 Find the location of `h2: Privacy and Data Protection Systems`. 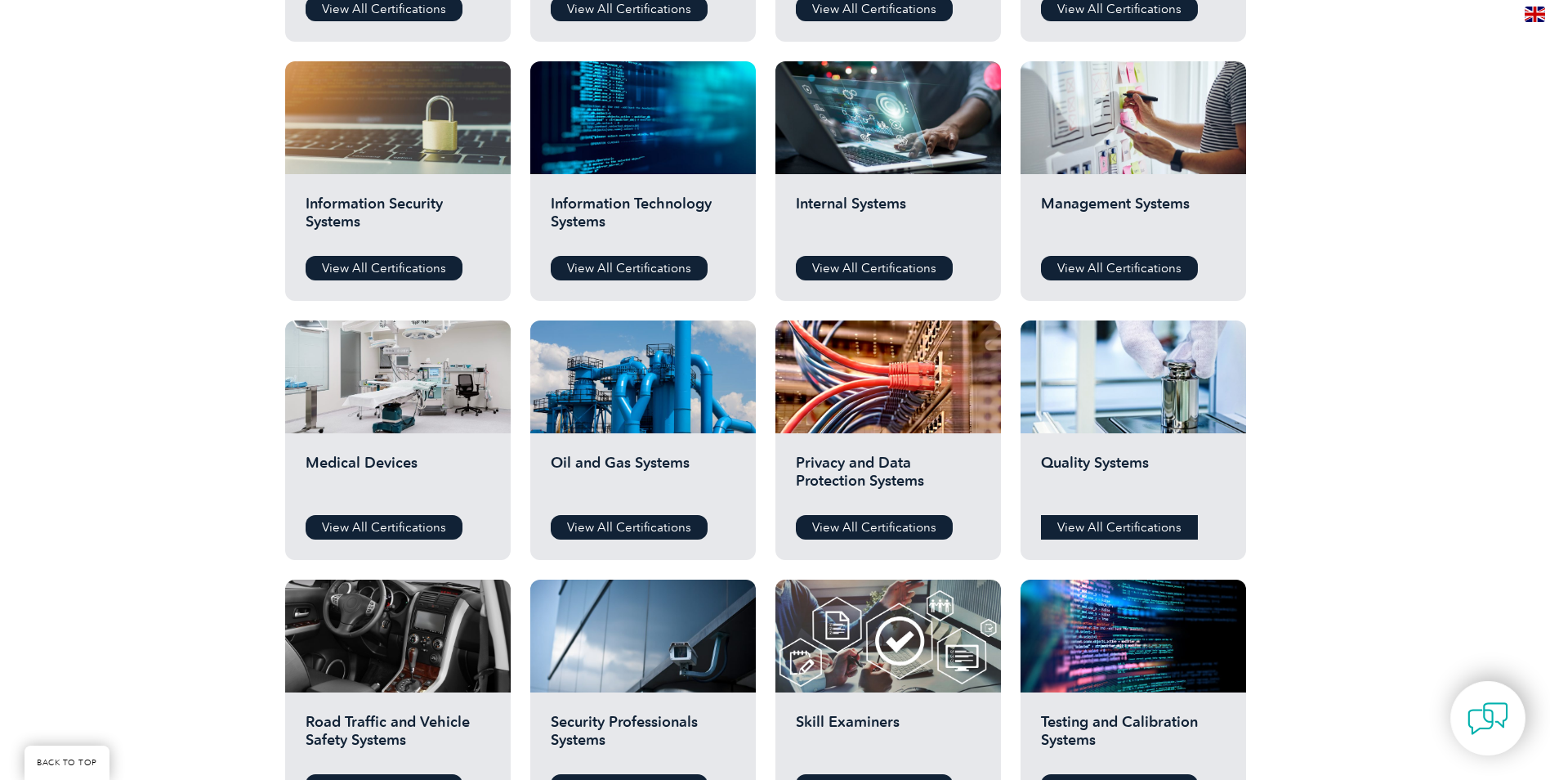

h2: Privacy and Data Protection Systems is located at coordinates (888, 478).